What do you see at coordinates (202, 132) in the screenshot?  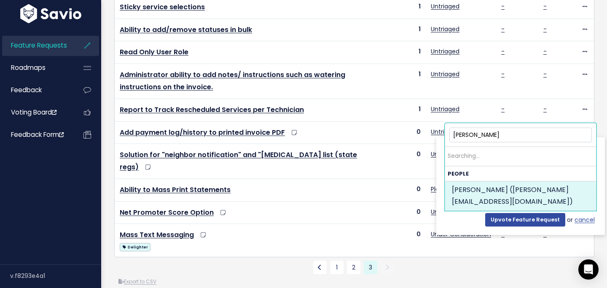 I see `a: Add payment log/history to printed invoice PDF` at bounding box center [202, 132].